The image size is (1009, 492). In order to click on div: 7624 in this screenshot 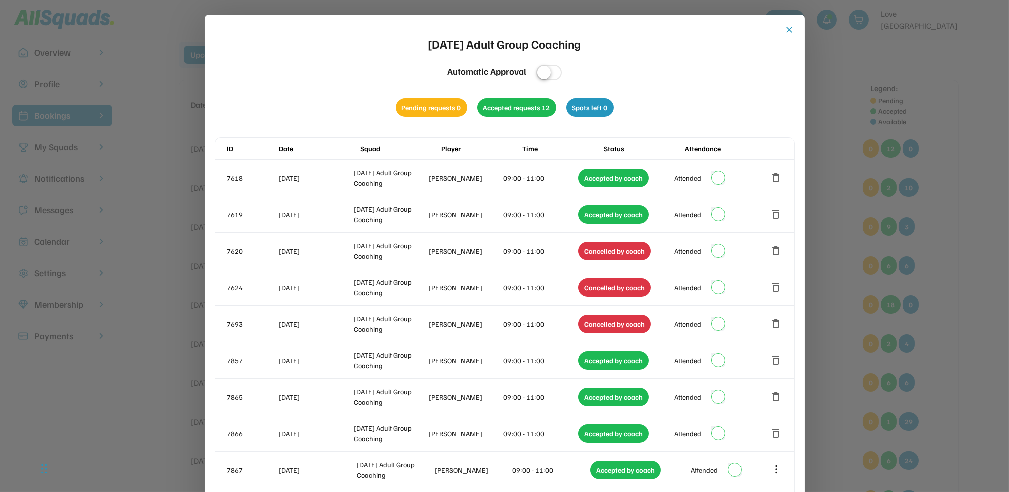, I will do `click(252, 288)`.